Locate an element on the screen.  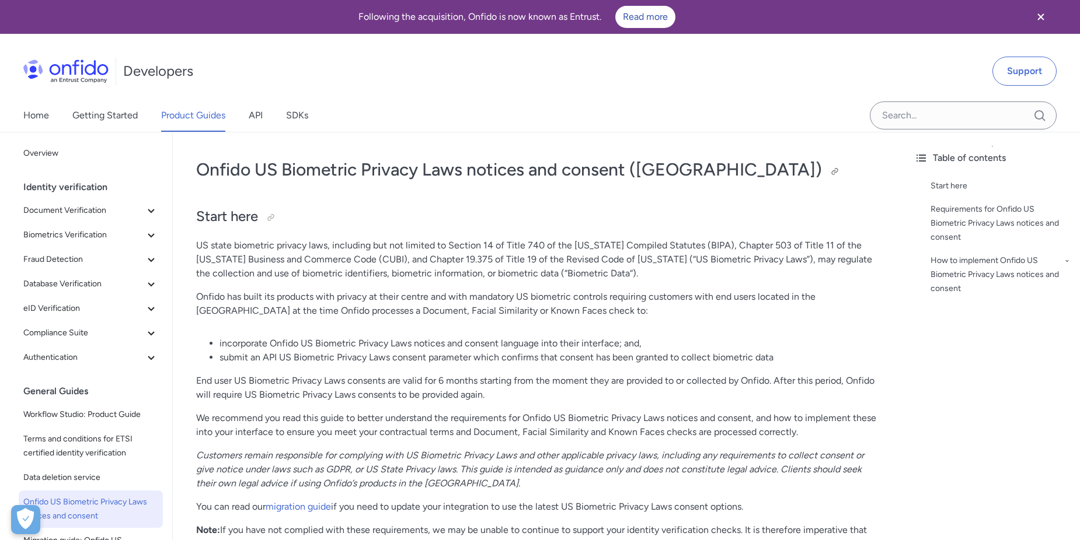
span: Fraud Detection is located at coordinates (83, 260).